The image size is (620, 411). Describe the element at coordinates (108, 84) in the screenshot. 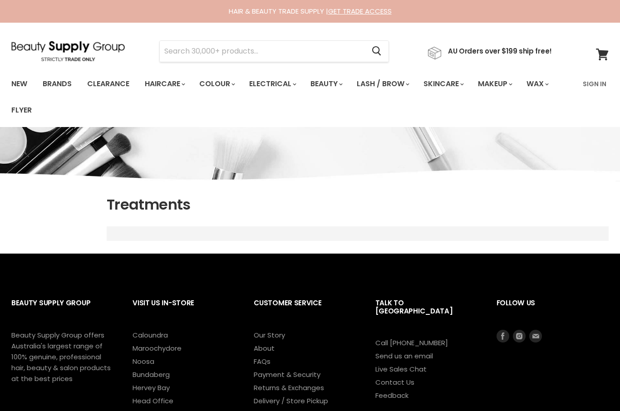

I see `a: Clearance` at that location.